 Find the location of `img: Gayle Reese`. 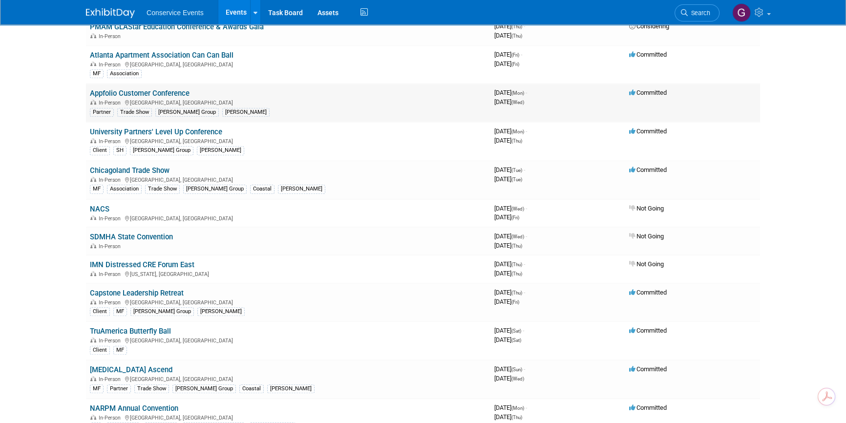

img: Gayle Reese is located at coordinates (741, 13).